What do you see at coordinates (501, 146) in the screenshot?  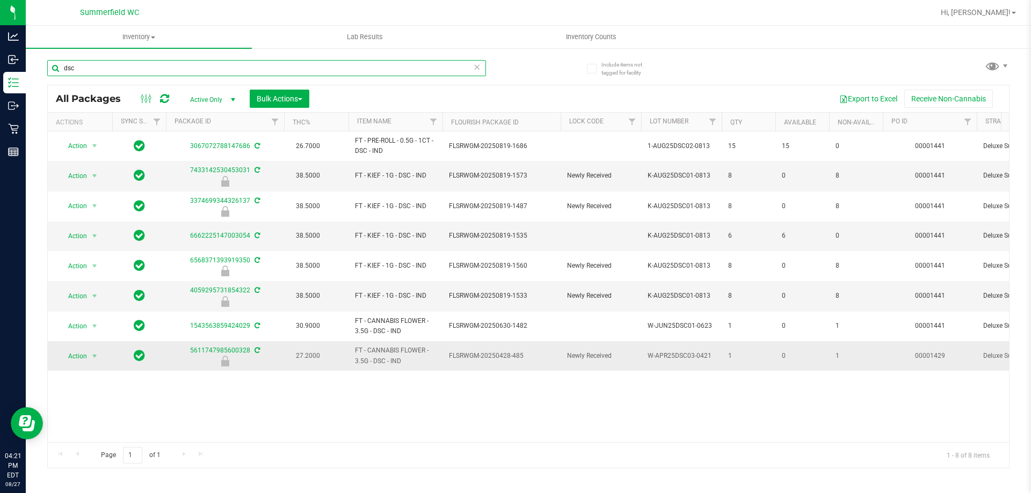 I see `span: FLSRWGM-20250819-1686` at bounding box center [501, 146].